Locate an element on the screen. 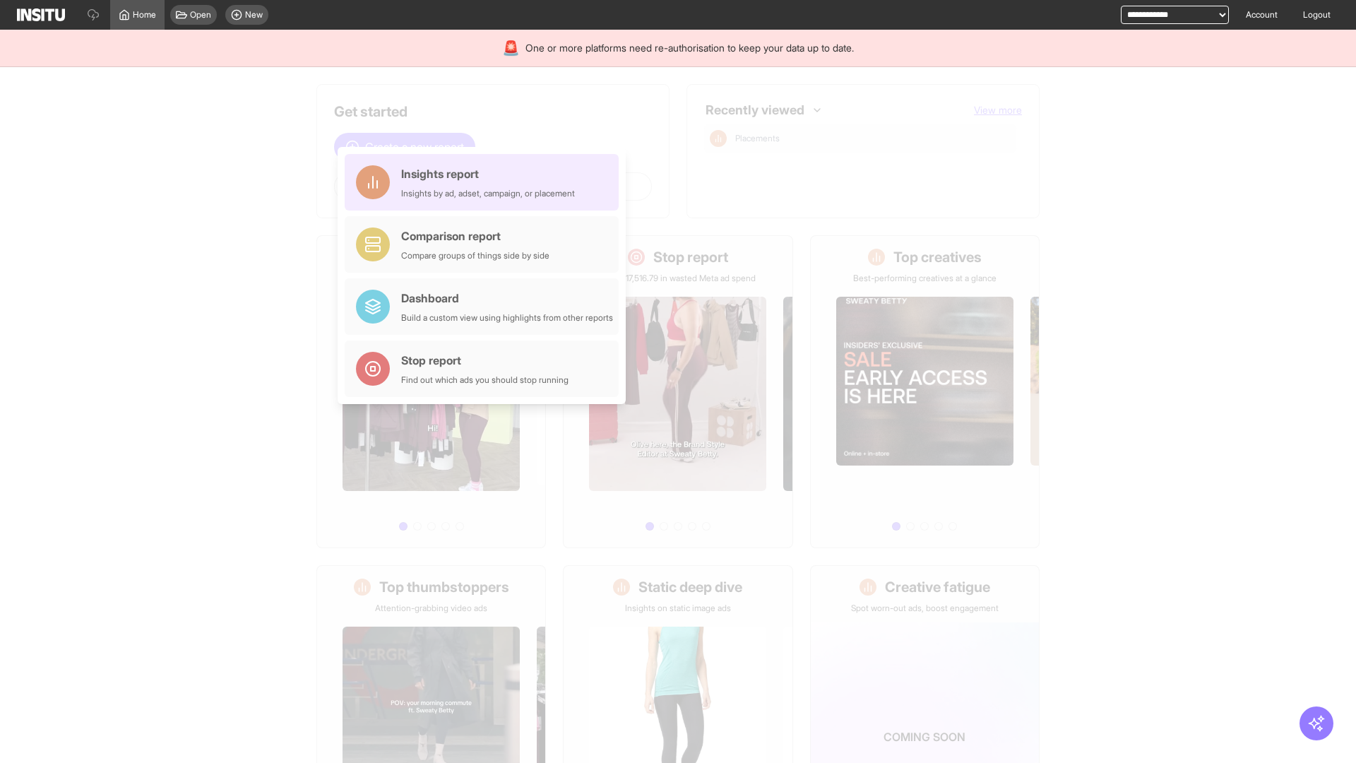  span: New is located at coordinates (254, 15).